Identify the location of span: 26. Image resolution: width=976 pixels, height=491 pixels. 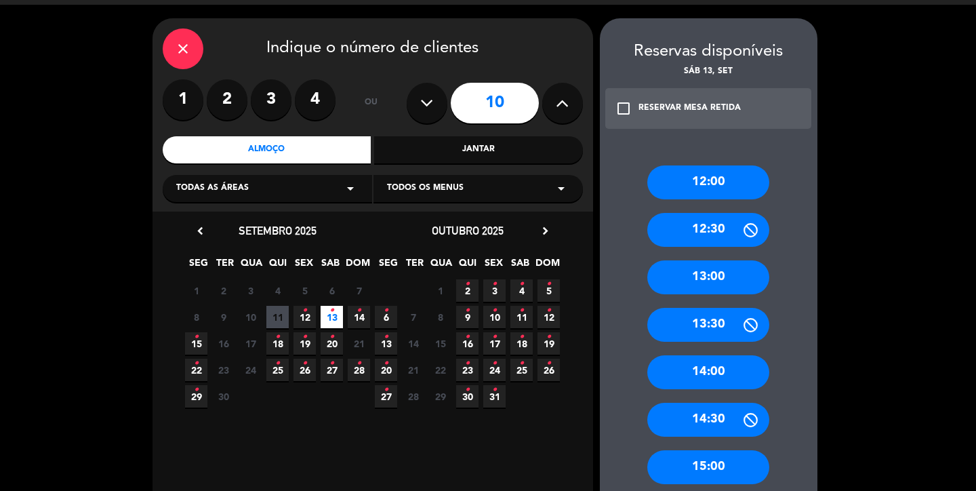
(304, 369).